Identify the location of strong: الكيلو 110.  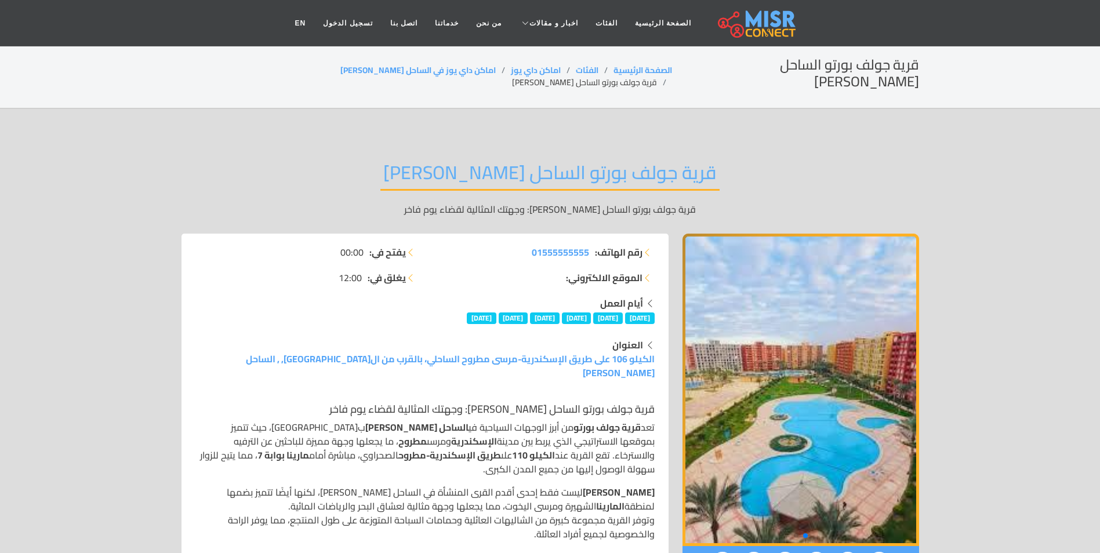
(534, 455).